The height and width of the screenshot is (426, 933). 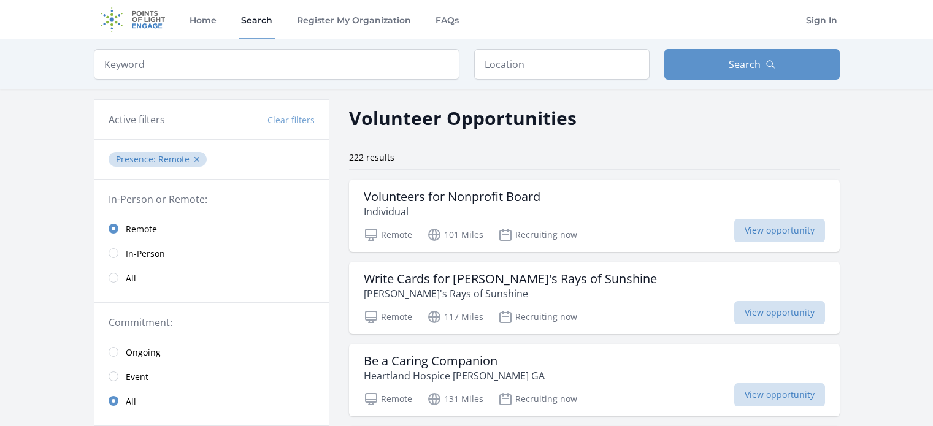 What do you see at coordinates (454, 361) in the screenshot?
I see `h3: Be a Caring Companion` at bounding box center [454, 361].